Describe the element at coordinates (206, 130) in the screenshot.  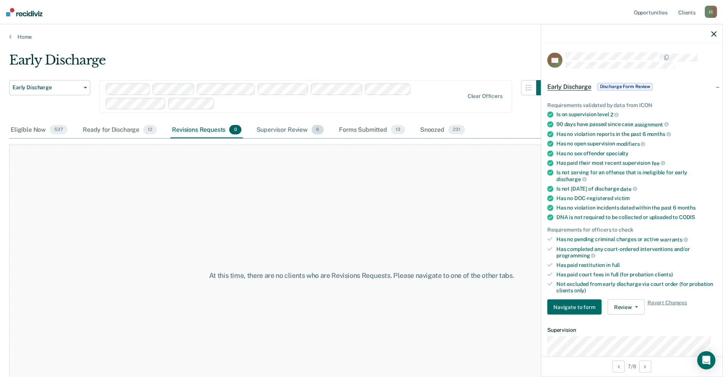
I see `div: Revisions Requests` at that location.